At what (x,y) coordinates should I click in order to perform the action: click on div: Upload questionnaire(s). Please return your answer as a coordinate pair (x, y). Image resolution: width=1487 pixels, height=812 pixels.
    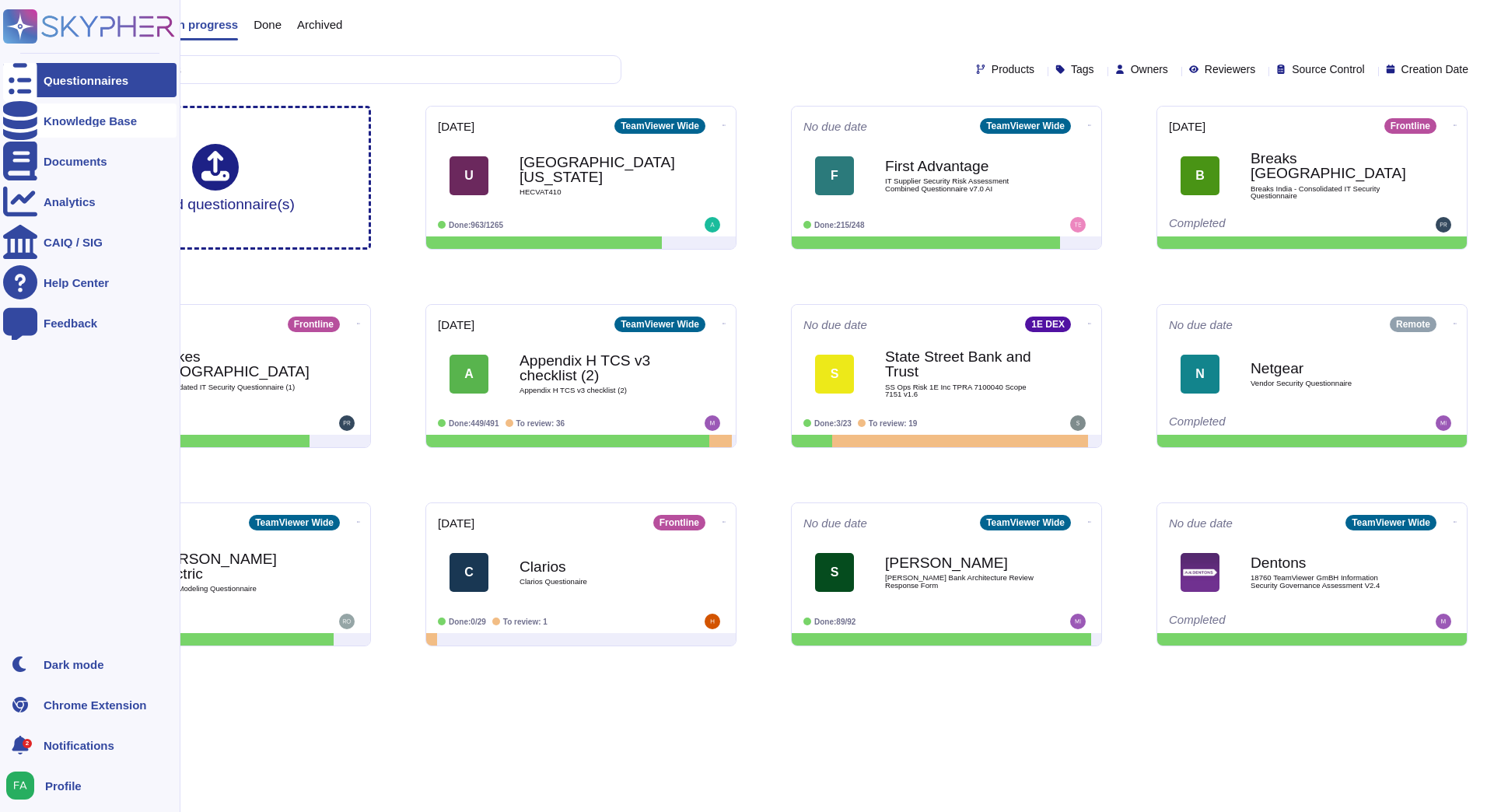
    Looking at the image, I should click on (215, 177).